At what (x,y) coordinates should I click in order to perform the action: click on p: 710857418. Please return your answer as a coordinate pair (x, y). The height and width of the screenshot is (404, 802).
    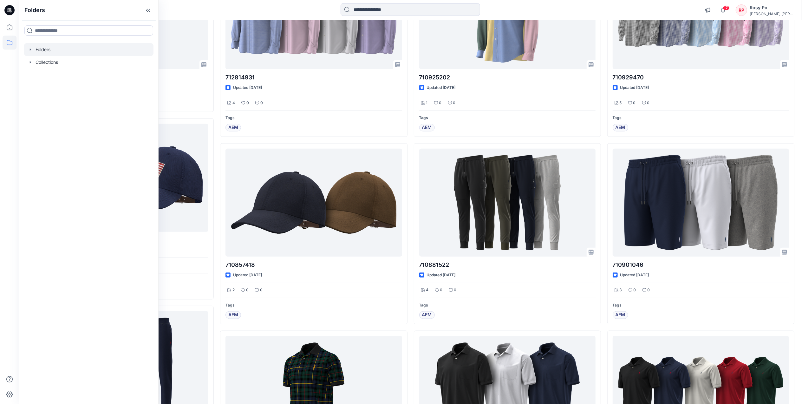
    Looking at the image, I should click on (314, 265).